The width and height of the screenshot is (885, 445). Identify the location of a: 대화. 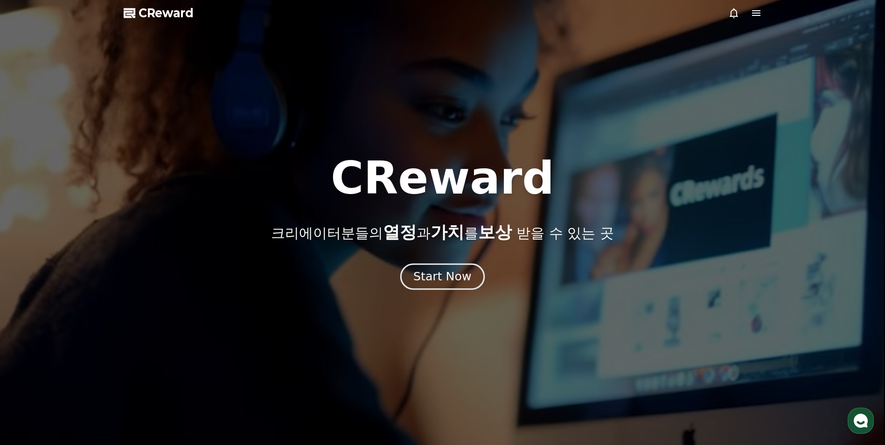
(91, 307).